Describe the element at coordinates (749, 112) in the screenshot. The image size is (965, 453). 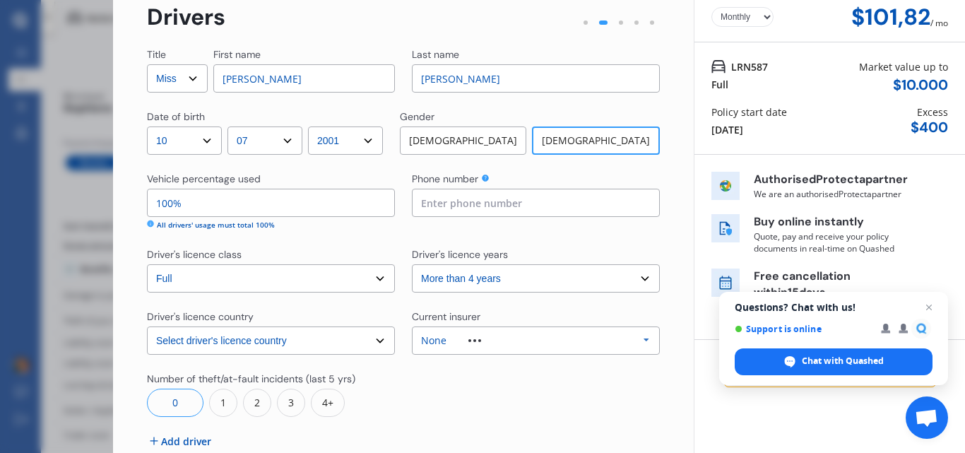
I see `div: Policy start date` at that location.